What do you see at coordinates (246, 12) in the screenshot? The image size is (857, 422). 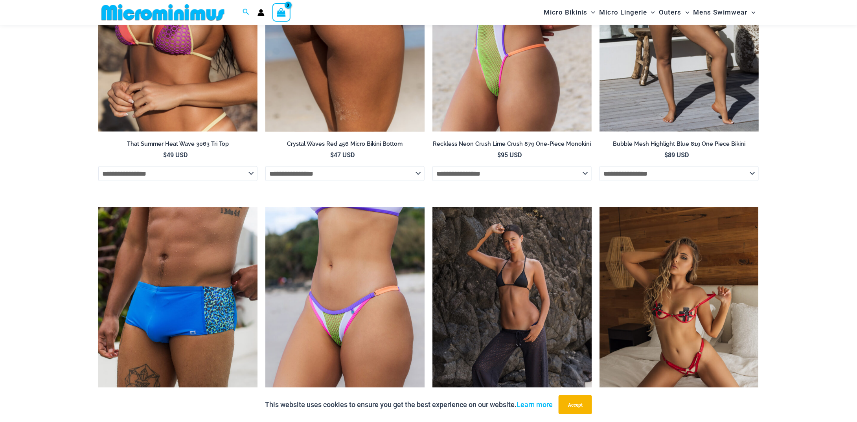 I see `a: Search icon link` at bounding box center [246, 12].